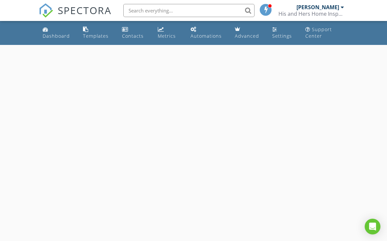 This screenshot has width=387, height=241. I want to click on div: Dashboard, so click(56, 36).